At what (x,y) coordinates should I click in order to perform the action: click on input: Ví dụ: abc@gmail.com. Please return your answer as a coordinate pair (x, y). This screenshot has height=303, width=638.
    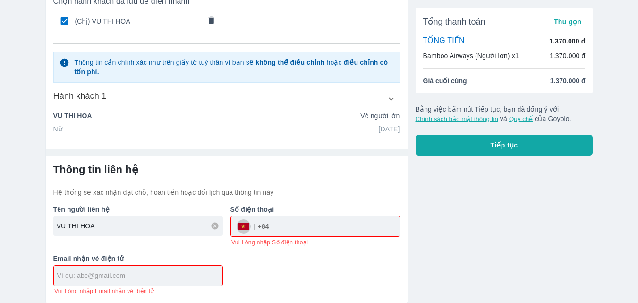
    Looking at the image, I should click on (140, 275).